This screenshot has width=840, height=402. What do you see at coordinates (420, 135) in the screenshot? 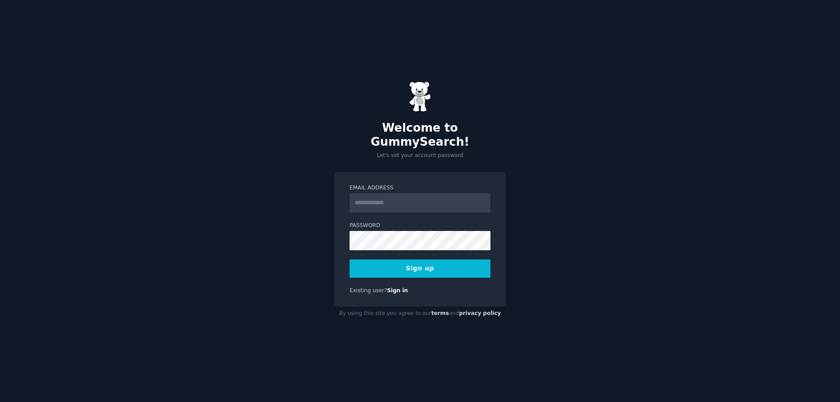
I see `h2: Welcome to GummySearch!` at bounding box center [420, 135].